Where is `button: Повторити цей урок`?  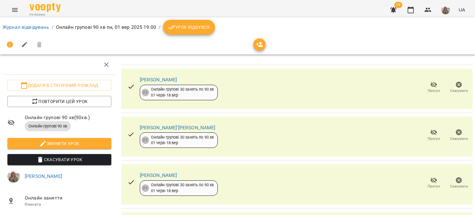
button: Повторити цей урок is located at coordinates (59, 101).